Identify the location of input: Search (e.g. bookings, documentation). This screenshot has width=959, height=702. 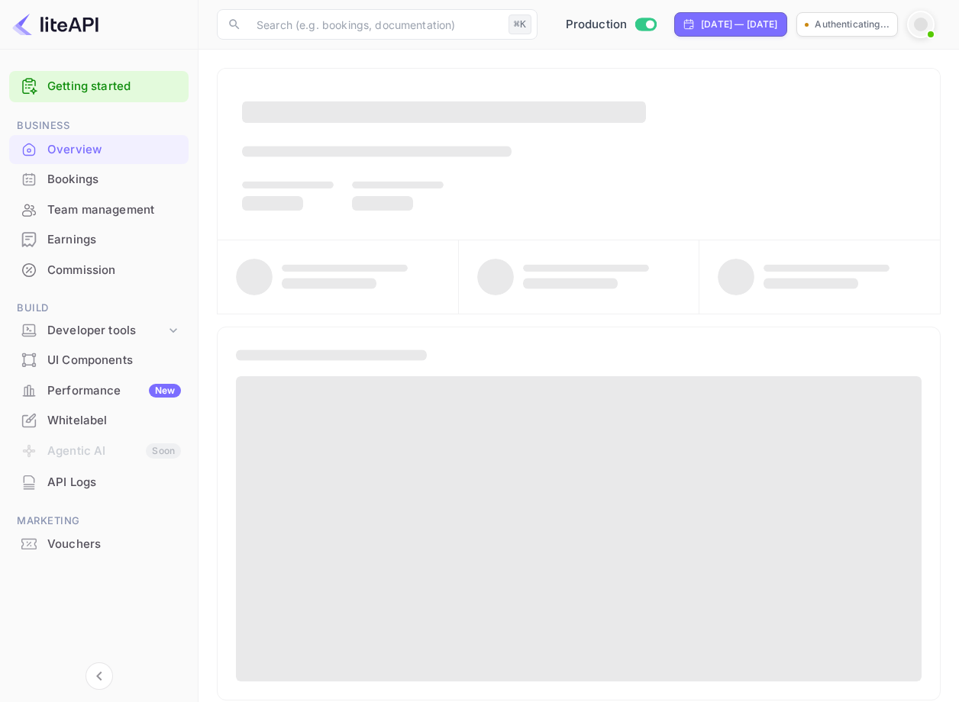
(375, 24).